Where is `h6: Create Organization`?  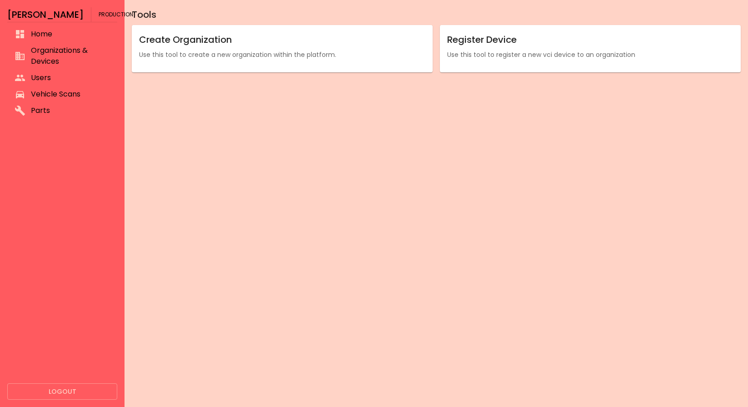
h6: Create Organization is located at coordinates (282, 40).